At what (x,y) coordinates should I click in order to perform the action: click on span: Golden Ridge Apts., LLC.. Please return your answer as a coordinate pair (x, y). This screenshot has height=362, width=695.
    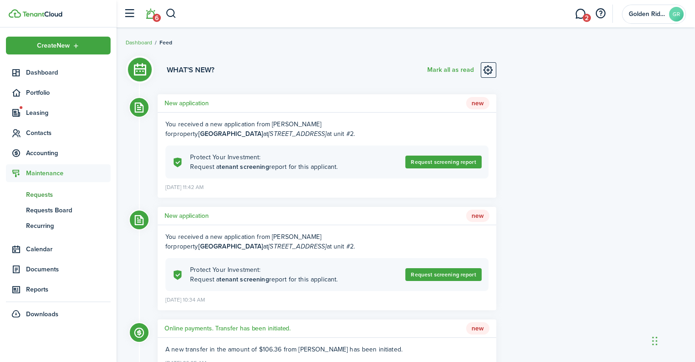
    Looking at the image, I should click on (647, 14).